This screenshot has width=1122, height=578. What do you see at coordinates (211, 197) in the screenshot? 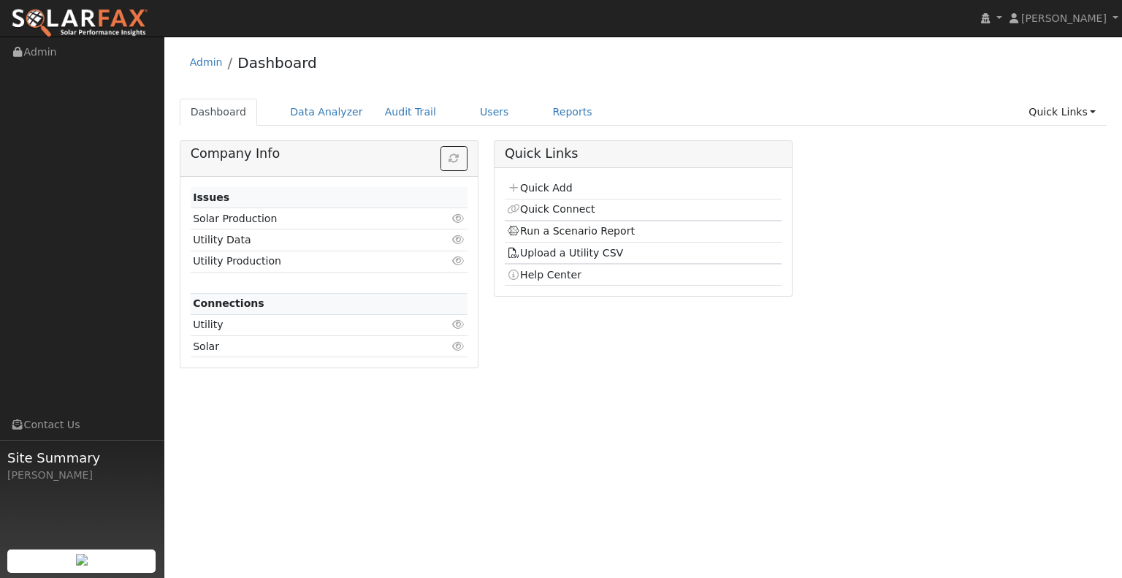
I see `strong: Issues` at bounding box center [211, 197].